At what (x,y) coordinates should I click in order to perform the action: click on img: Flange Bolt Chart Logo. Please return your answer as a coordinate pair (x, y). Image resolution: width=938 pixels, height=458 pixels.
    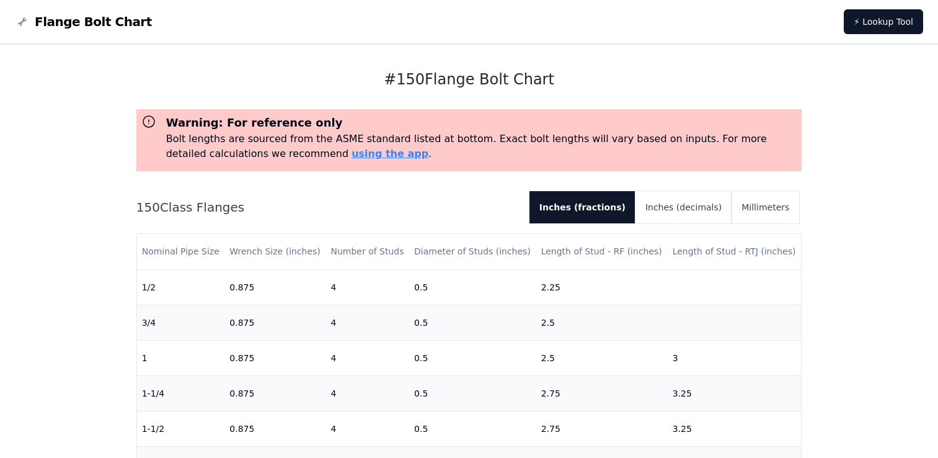
    Looking at the image, I should click on (22, 22).